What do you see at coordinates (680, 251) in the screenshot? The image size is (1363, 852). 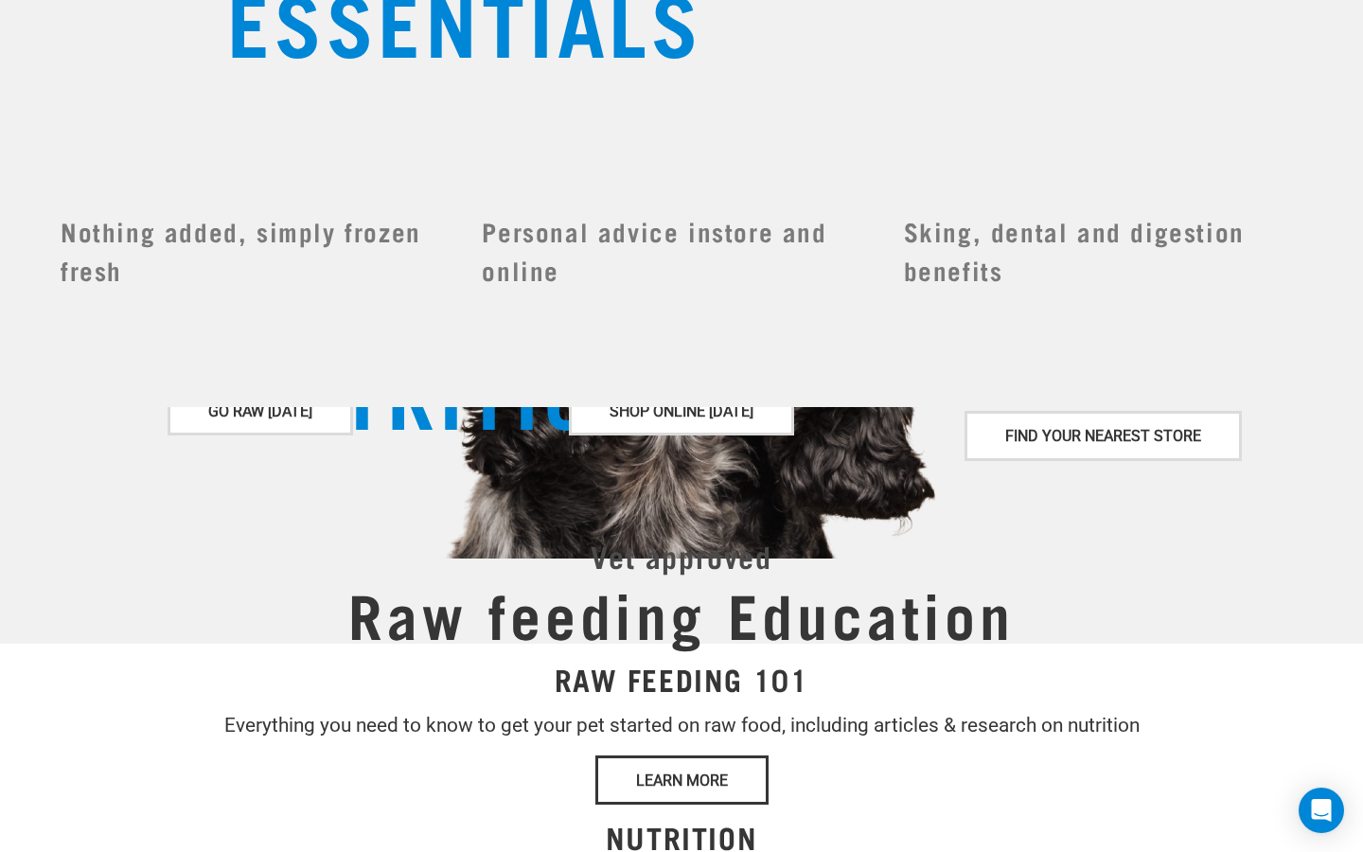 I see `h3: Personal advice instore and online` at bounding box center [680, 251].